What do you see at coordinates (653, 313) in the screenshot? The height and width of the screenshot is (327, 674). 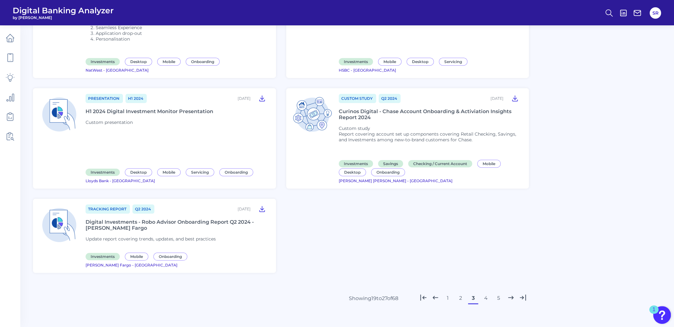 I see `div: 1` at bounding box center [653, 313].